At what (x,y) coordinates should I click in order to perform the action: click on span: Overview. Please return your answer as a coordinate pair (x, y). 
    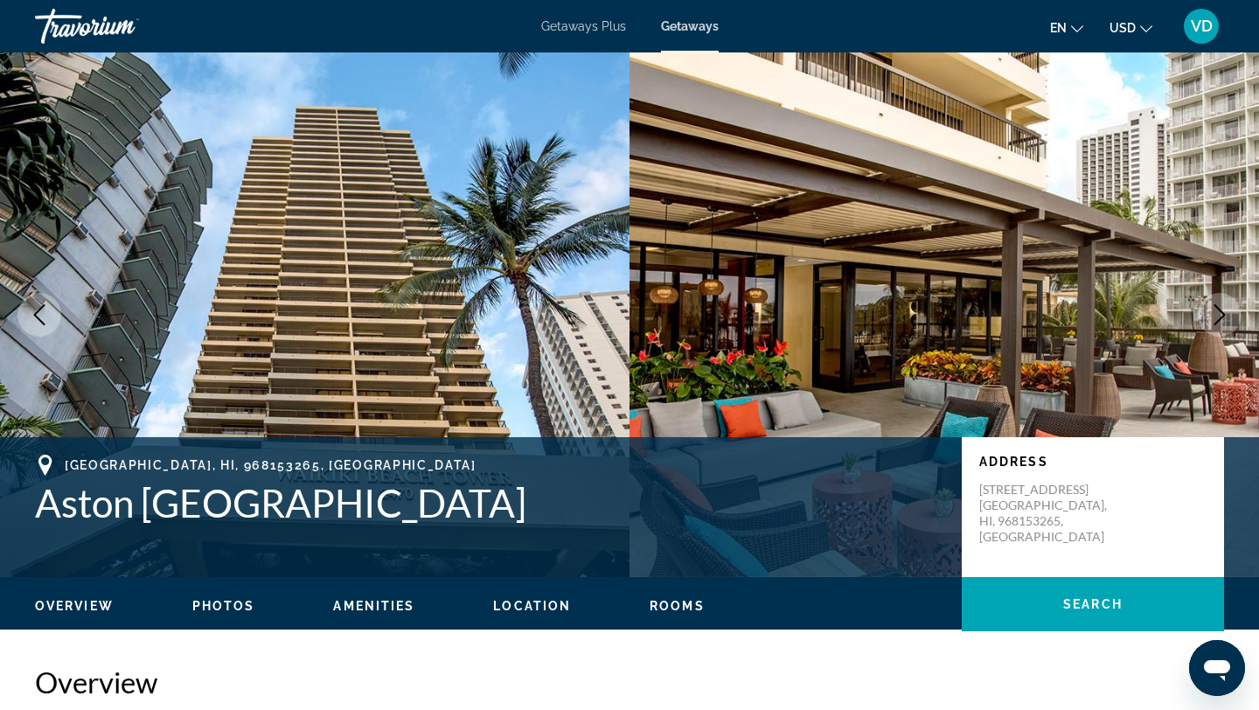
    Looking at the image, I should click on (74, 606).